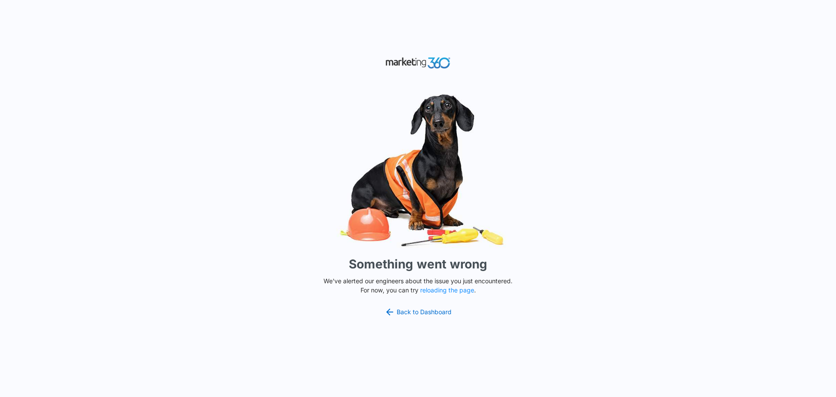  I want to click on p: We've alerted our engineers about the issue you just encountered. For now, you can try ., so click(418, 285).